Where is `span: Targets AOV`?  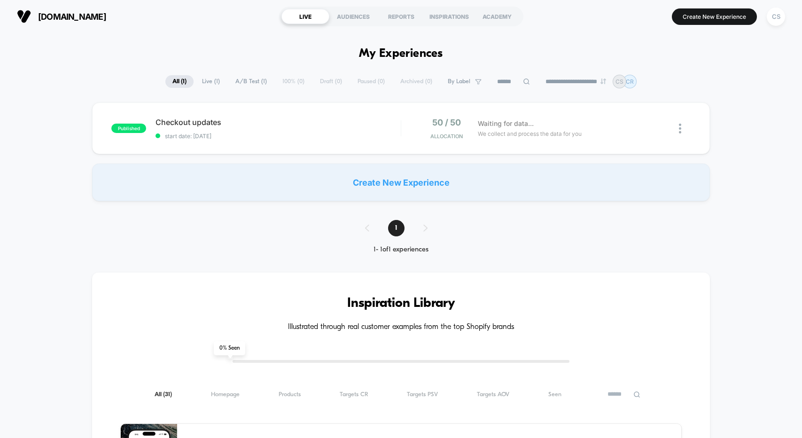
span: Targets AOV is located at coordinates (493, 394).